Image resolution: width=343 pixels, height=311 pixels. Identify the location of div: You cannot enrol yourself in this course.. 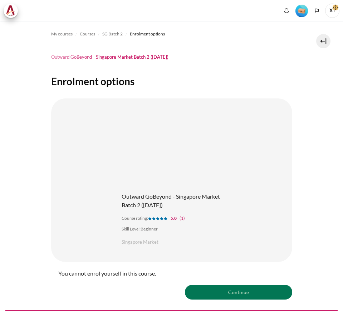
(172, 273).